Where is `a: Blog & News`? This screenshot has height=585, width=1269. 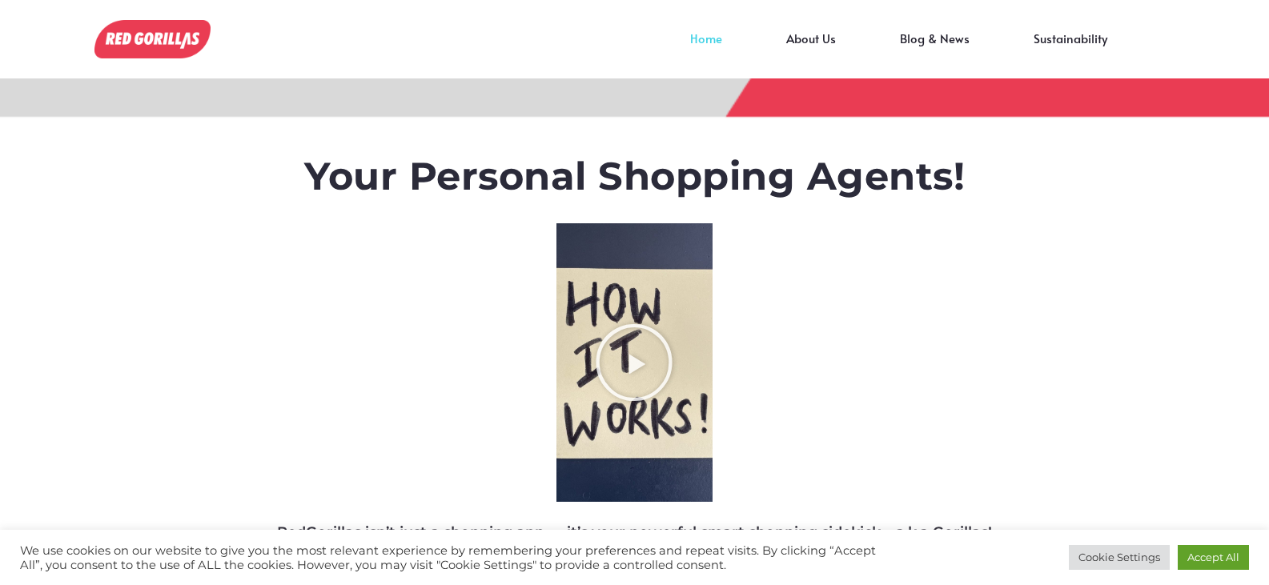
a: Blog & News is located at coordinates (934, 50).